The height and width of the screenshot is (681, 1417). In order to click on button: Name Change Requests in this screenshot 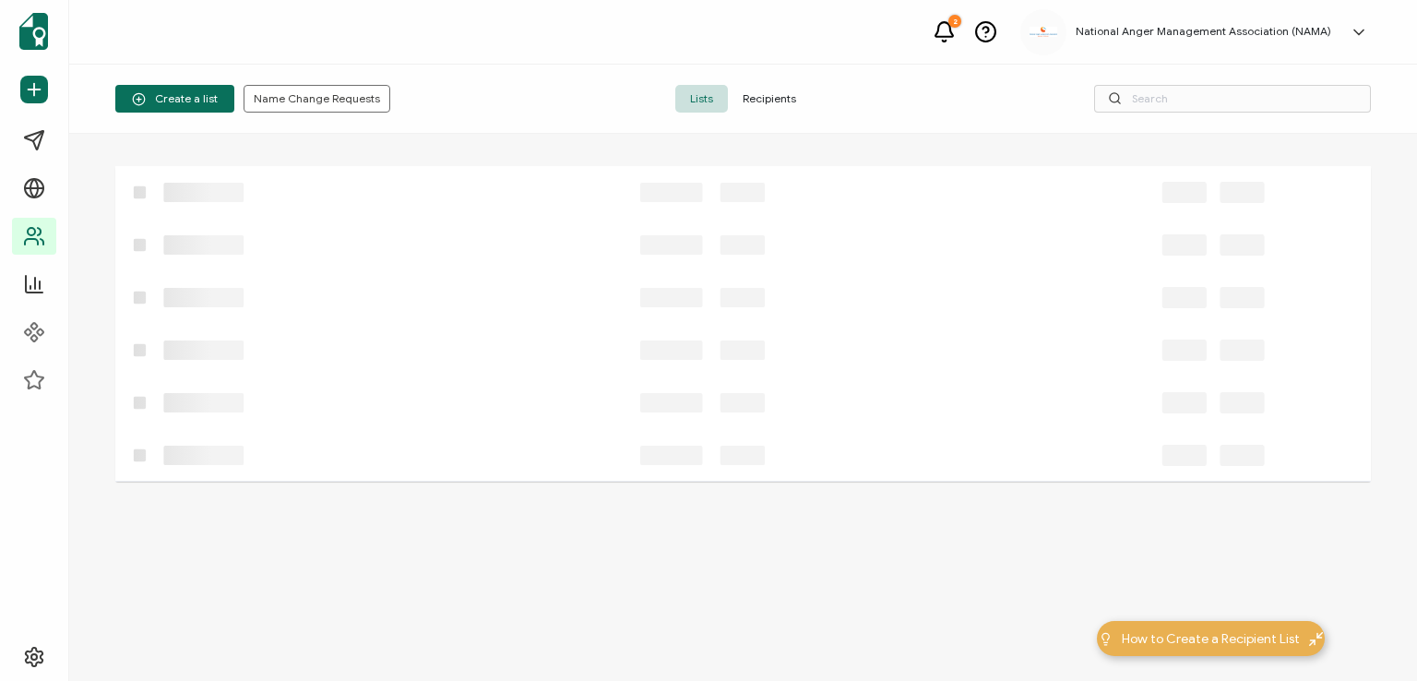, I will do `click(316, 99)`.